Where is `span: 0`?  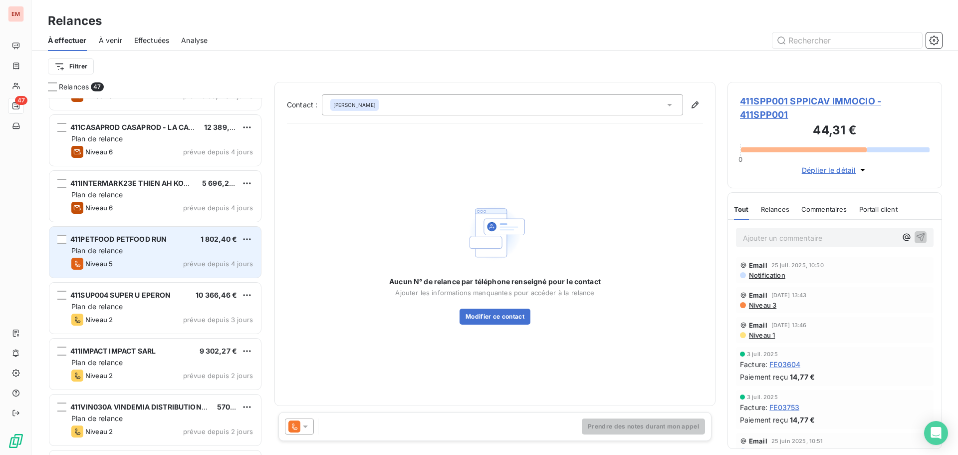 span: 0 is located at coordinates (741, 159).